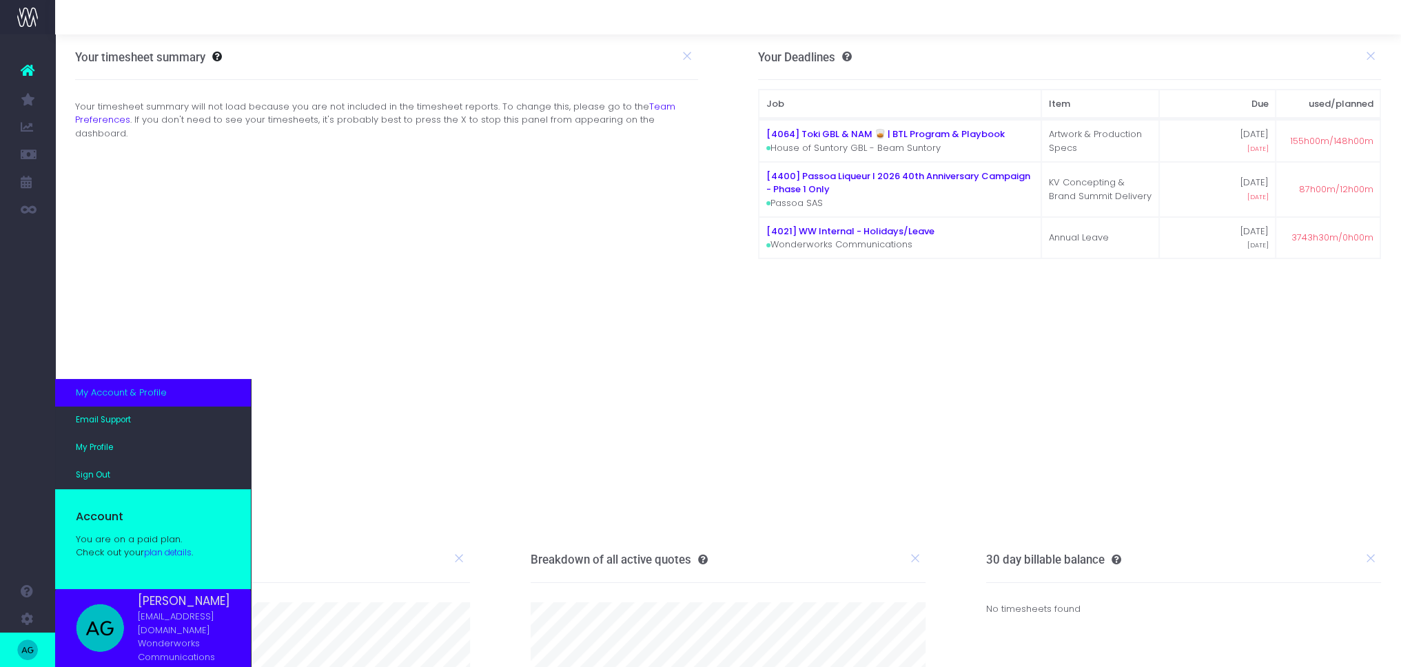 The image size is (1401, 667). I want to click on td: House of Suntory GBL - Beam Suntory, so click(900, 141).